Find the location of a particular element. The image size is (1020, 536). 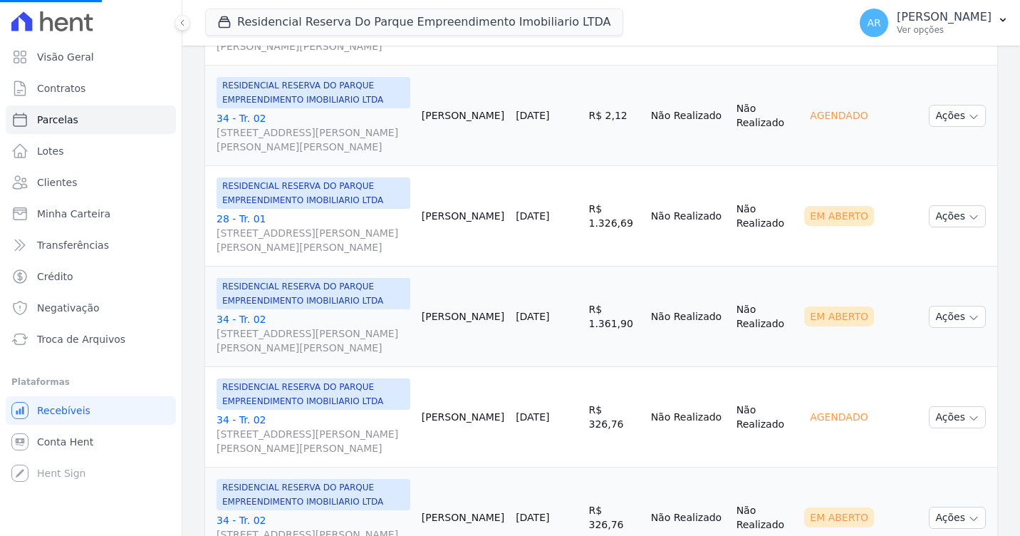

span: Crédito is located at coordinates (55, 276).